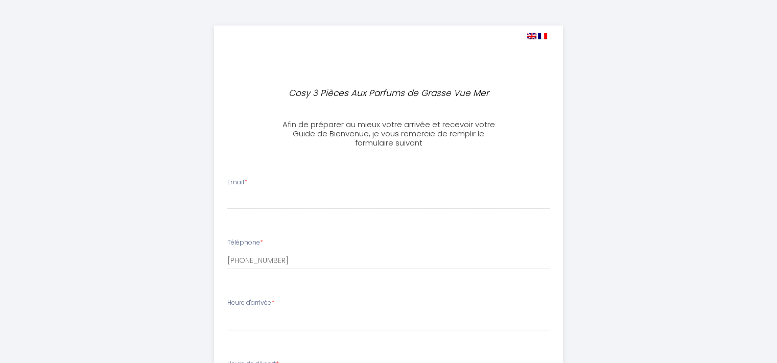 This screenshot has width=777, height=363. I want to click on h3: Afin de préparer au mieux votre arrivée et recevoir votre Guide de Bienvenue, je vous remercie de..., so click(388, 134).